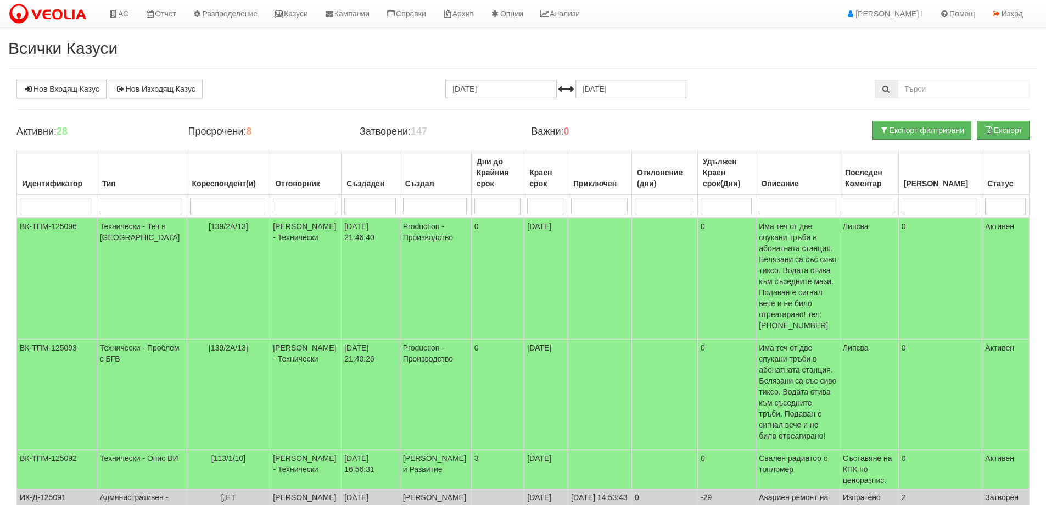 Image resolution: width=1046 pixels, height=505 pixels. What do you see at coordinates (419, 131) in the screenshot?
I see `b: 147` at bounding box center [419, 131].